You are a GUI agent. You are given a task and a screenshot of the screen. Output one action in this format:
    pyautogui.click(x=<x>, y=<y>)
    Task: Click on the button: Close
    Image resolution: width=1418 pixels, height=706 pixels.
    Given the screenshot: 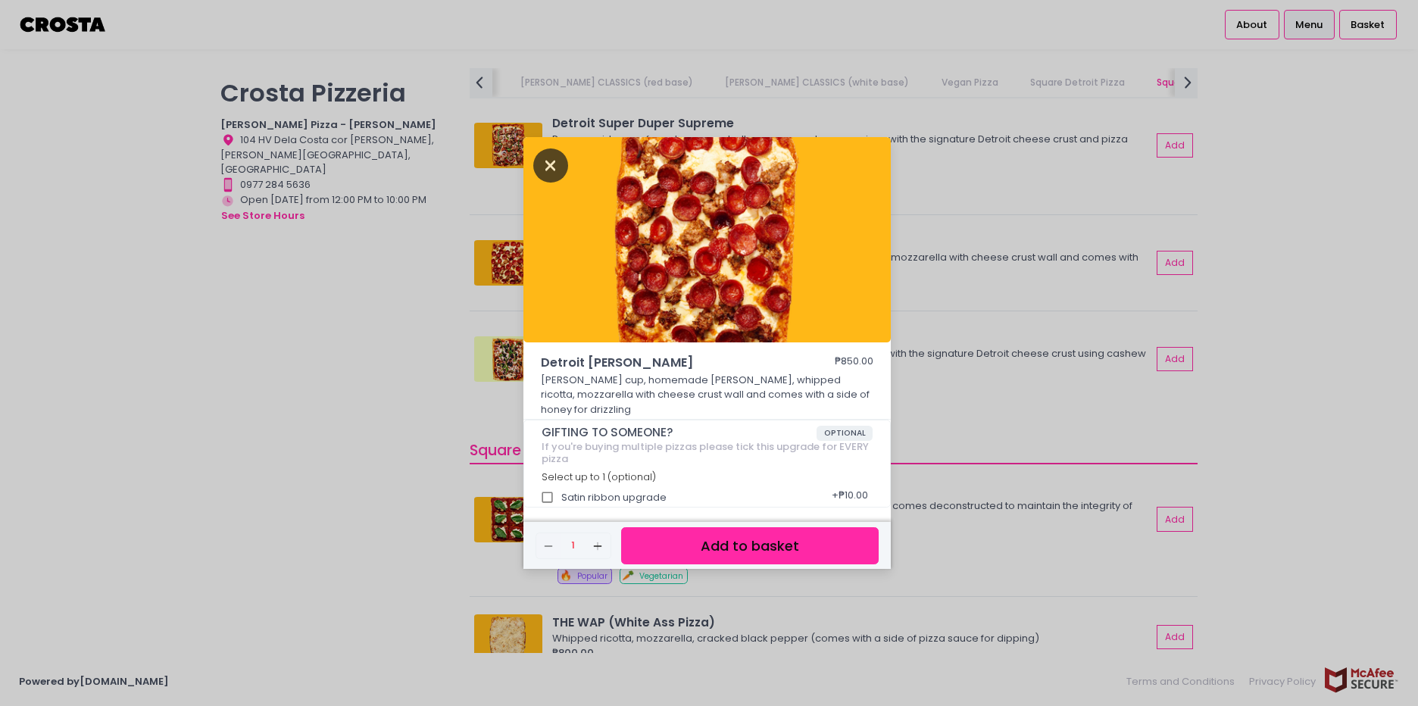 What is the action you would take?
    pyautogui.click(x=551, y=164)
    